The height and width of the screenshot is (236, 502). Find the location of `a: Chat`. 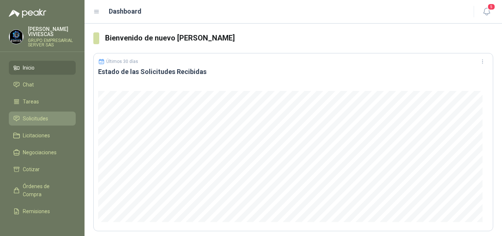

a: Chat is located at coordinates (42, 85).